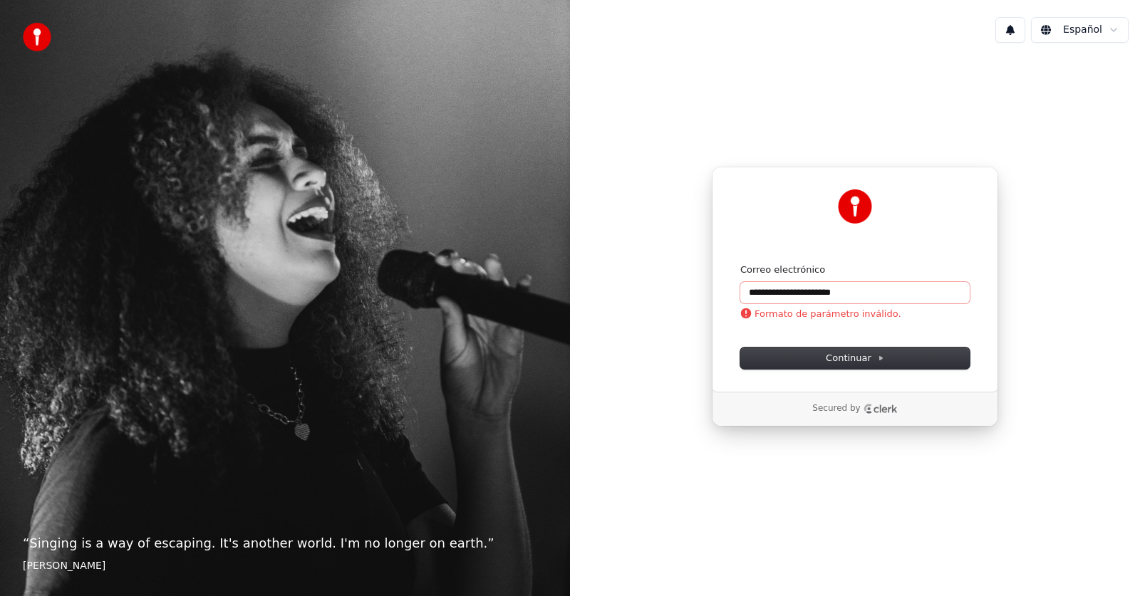 The image size is (1140, 596). What do you see at coordinates (821, 314) in the screenshot?
I see `p: Formato de parámetro inválido.` at bounding box center [821, 314].